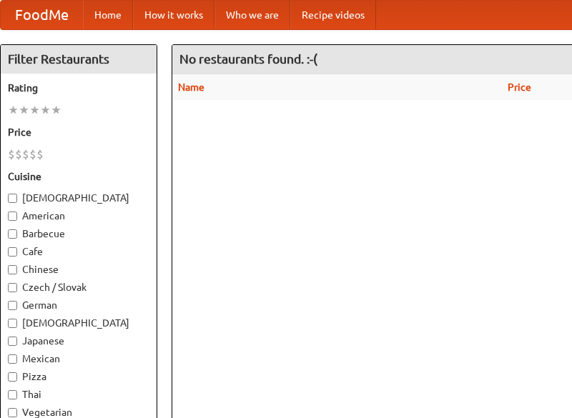 This screenshot has width=572, height=418. I want to click on label: Cafe, so click(79, 251).